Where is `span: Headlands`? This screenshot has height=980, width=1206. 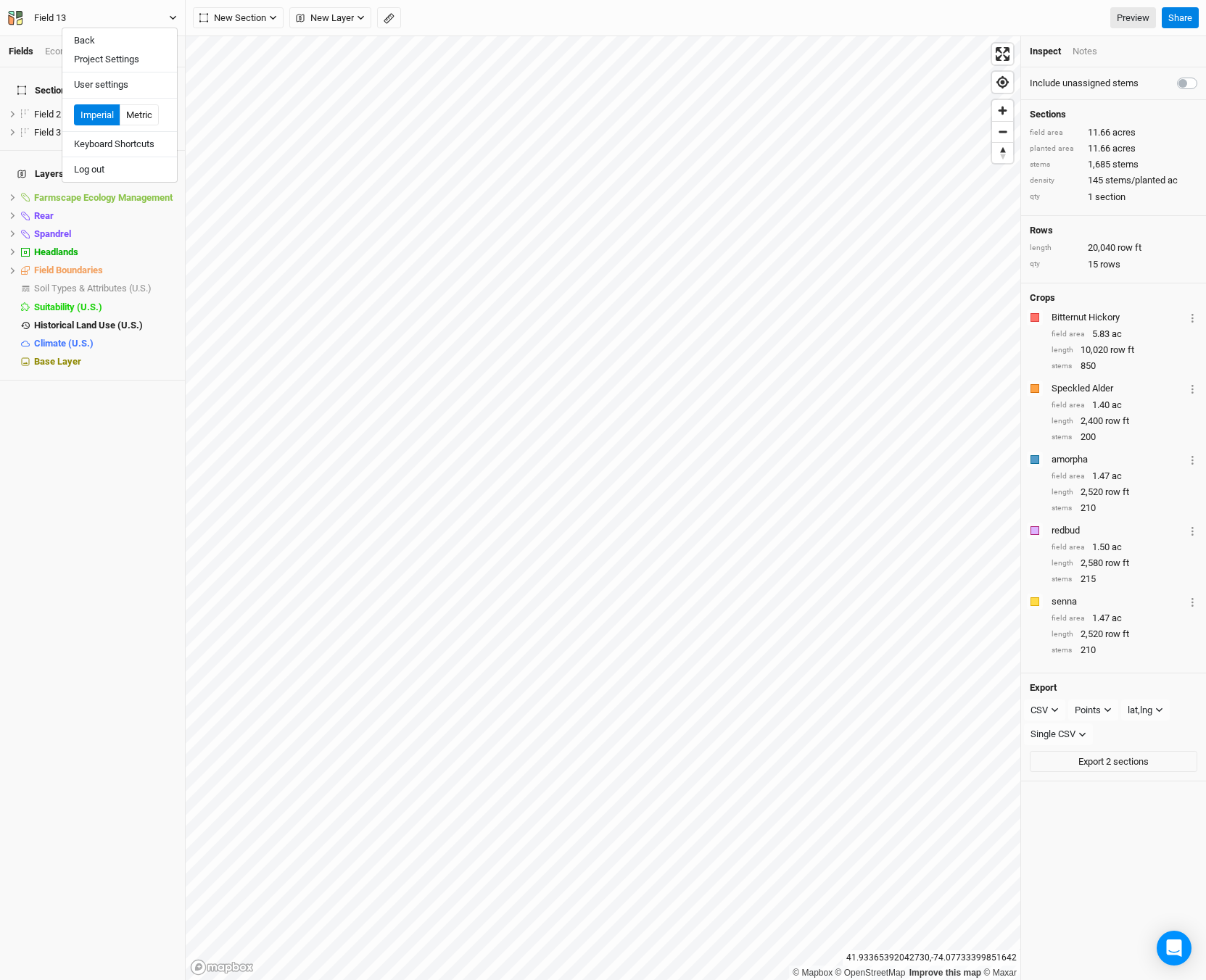
span: Headlands is located at coordinates (56, 252).